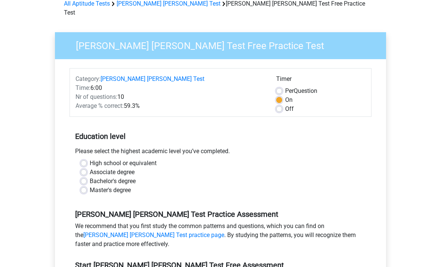  Describe the element at coordinates (170, 106) in the screenshot. I see `div: 59.3%` at that location.